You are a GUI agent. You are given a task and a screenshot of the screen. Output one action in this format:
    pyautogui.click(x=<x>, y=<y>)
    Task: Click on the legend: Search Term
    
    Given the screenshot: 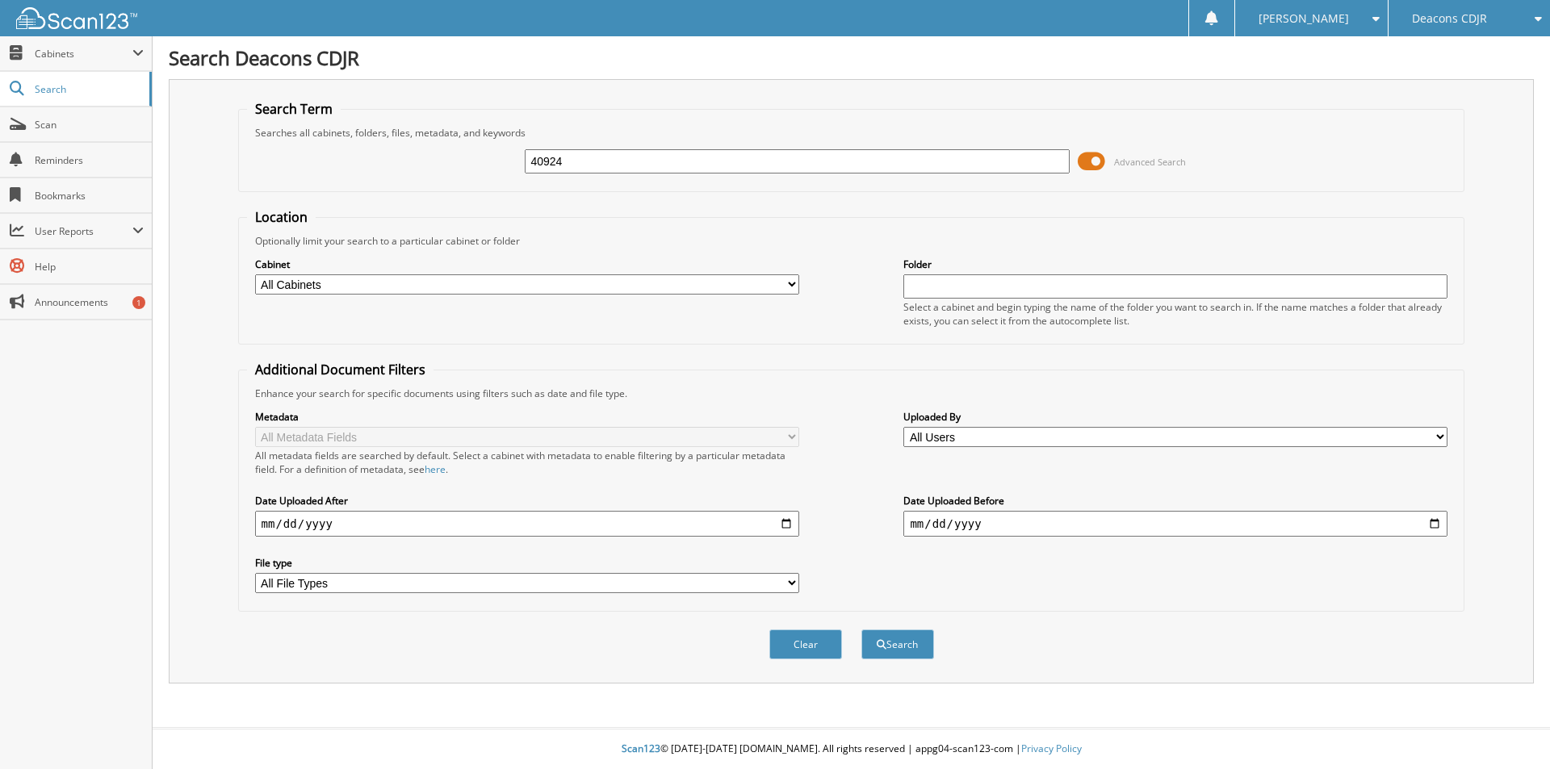 What is the action you would take?
    pyautogui.click(x=294, y=109)
    